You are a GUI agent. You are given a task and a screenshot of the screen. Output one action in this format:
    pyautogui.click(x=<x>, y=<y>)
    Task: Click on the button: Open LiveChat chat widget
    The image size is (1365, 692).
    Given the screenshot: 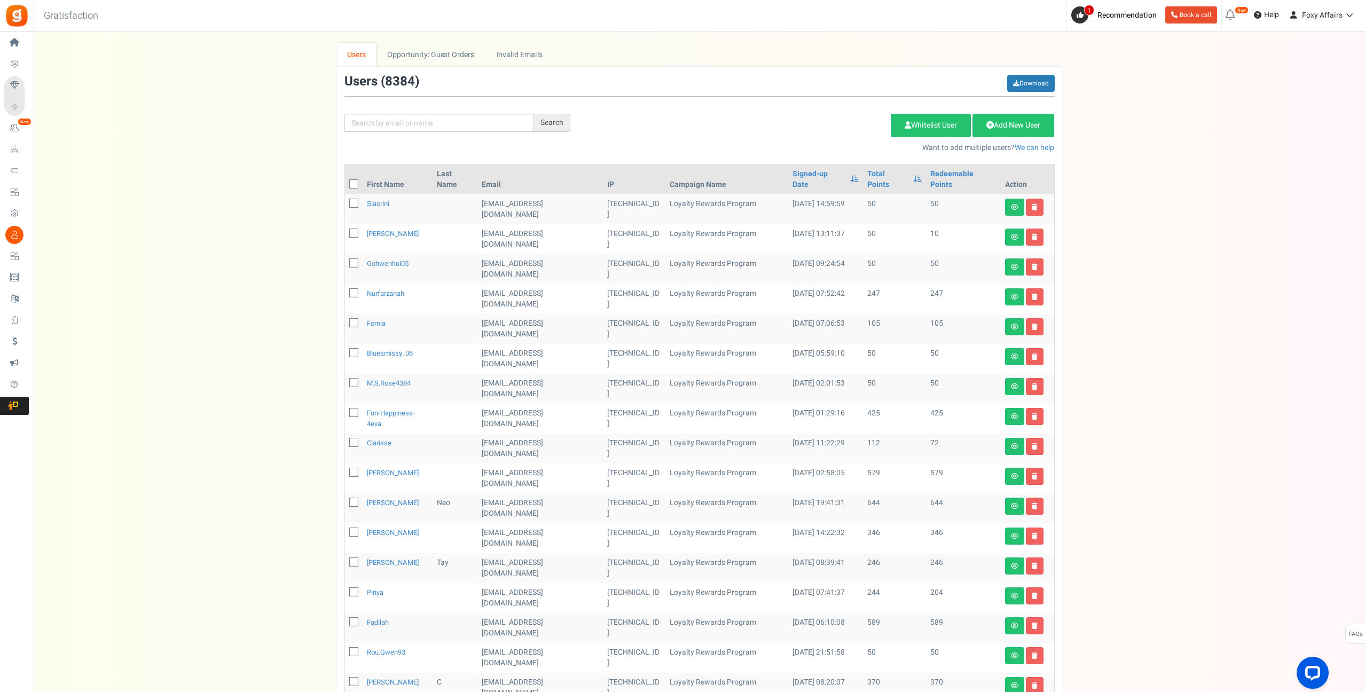 What is the action you would take?
    pyautogui.click(x=25, y=20)
    